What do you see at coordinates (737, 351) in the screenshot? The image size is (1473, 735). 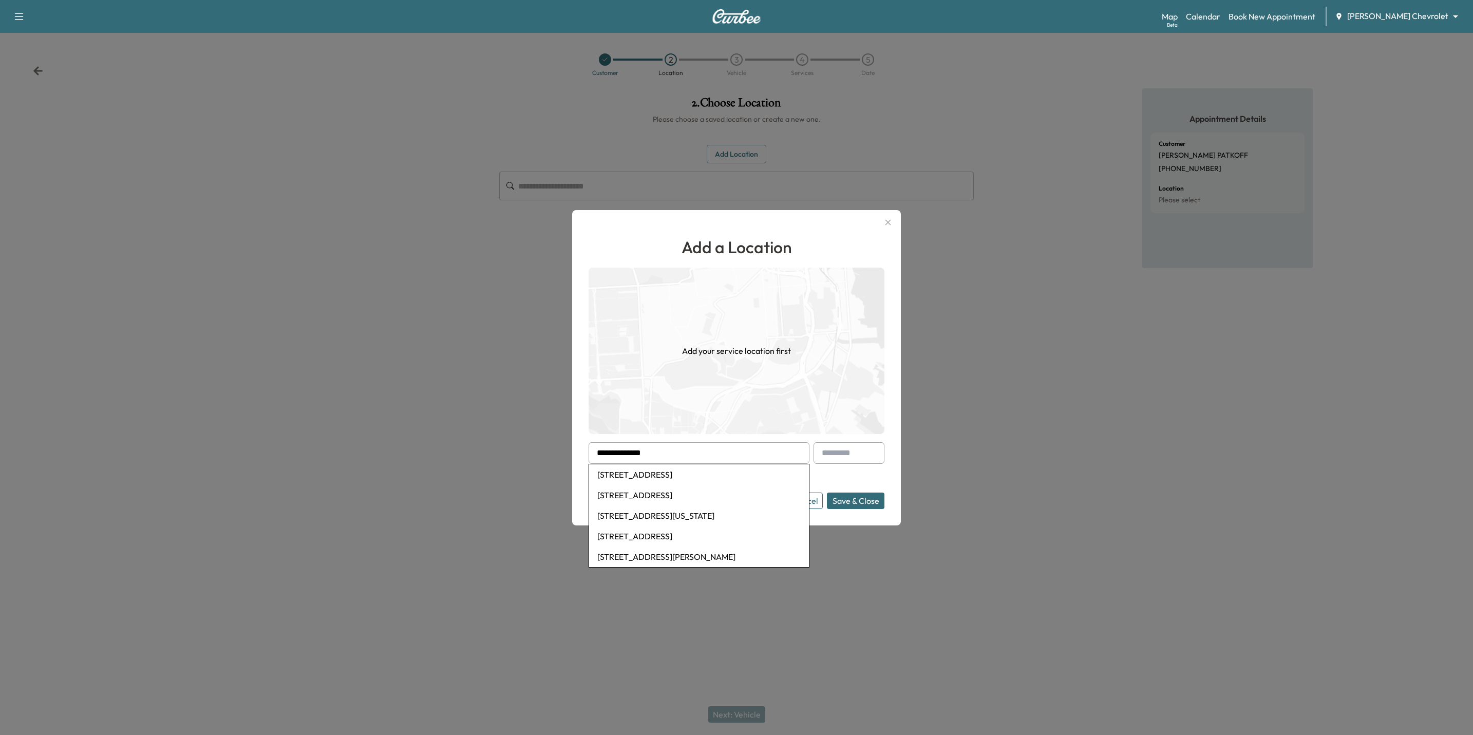 I see `img: empty-map-CL6vilOE.png` at bounding box center [737, 351].